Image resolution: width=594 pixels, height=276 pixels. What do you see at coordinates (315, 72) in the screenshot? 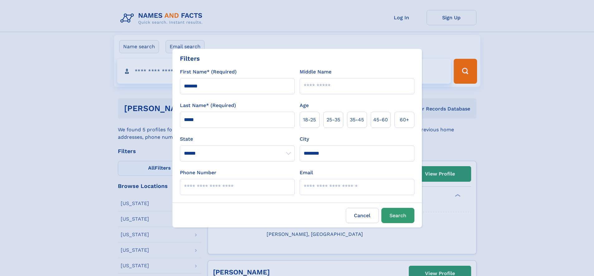
I see `label: Middle Name` at bounding box center [315, 72].